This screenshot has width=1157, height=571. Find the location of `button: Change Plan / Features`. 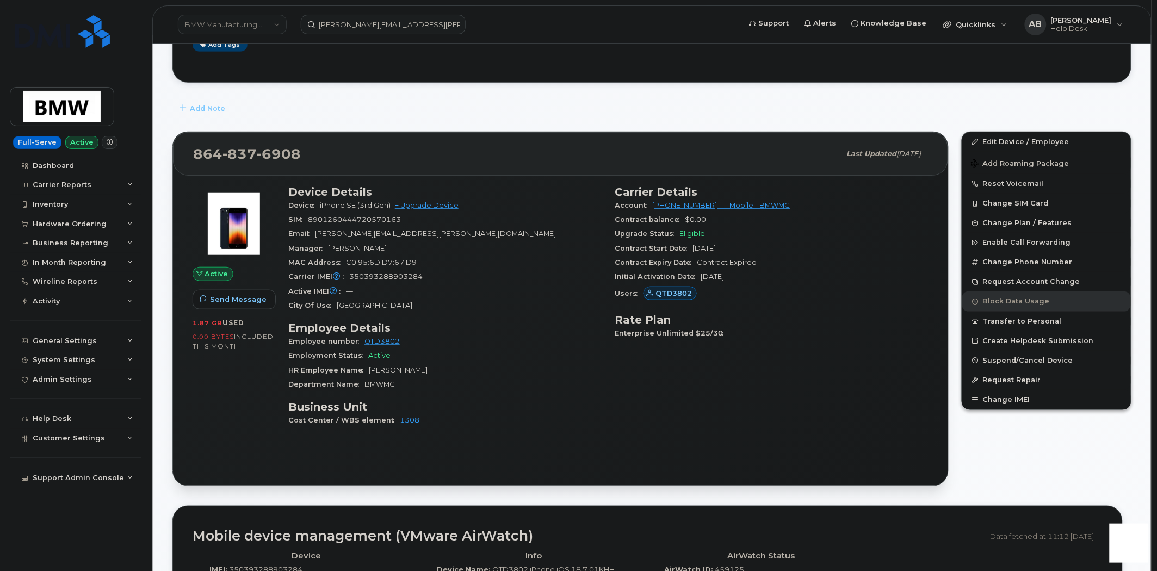

button: Change Plan / Features is located at coordinates (1046, 223).